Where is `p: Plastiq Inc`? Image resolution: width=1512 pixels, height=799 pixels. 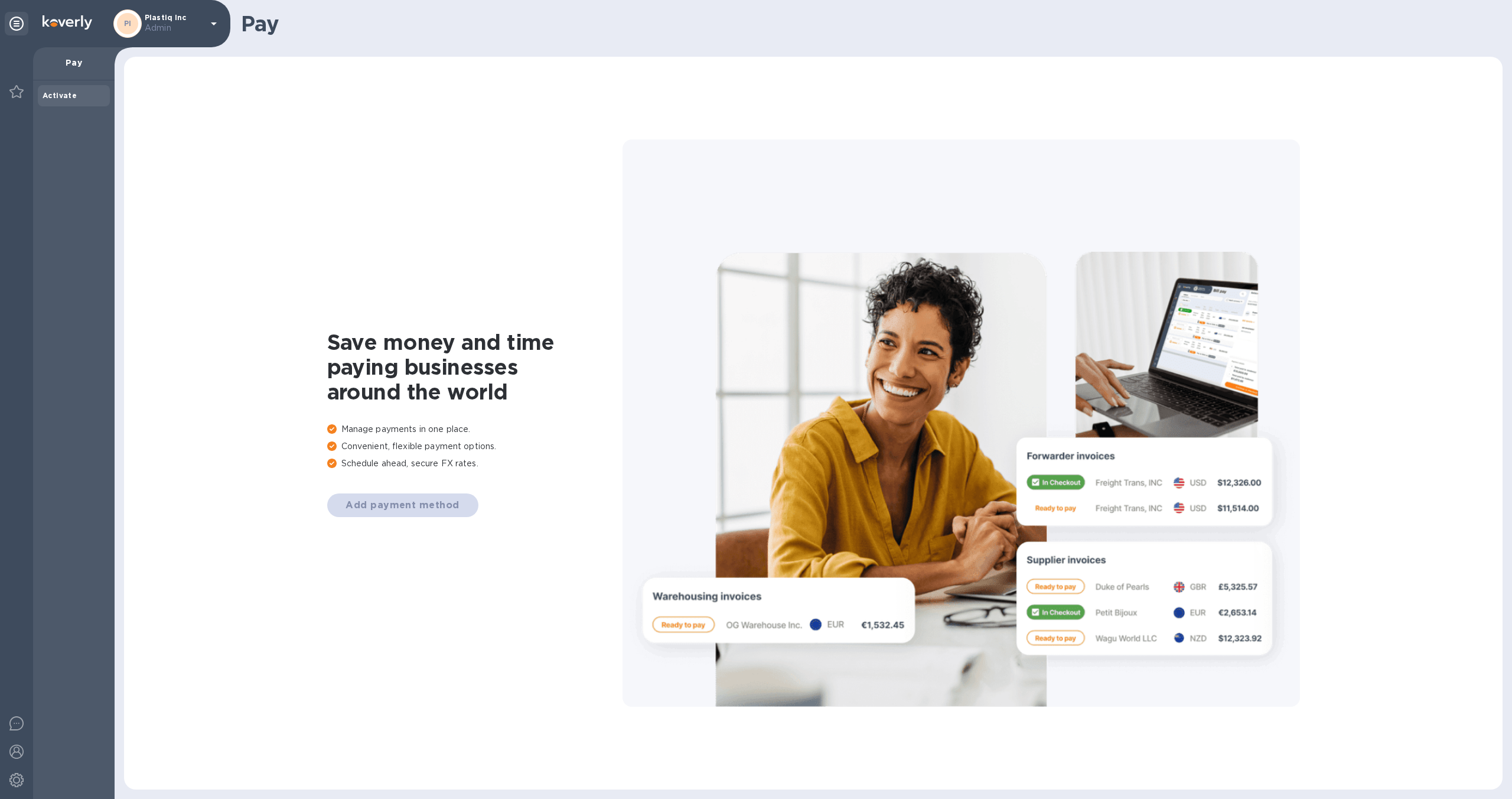 p: Plastiq Inc is located at coordinates (174, 23).